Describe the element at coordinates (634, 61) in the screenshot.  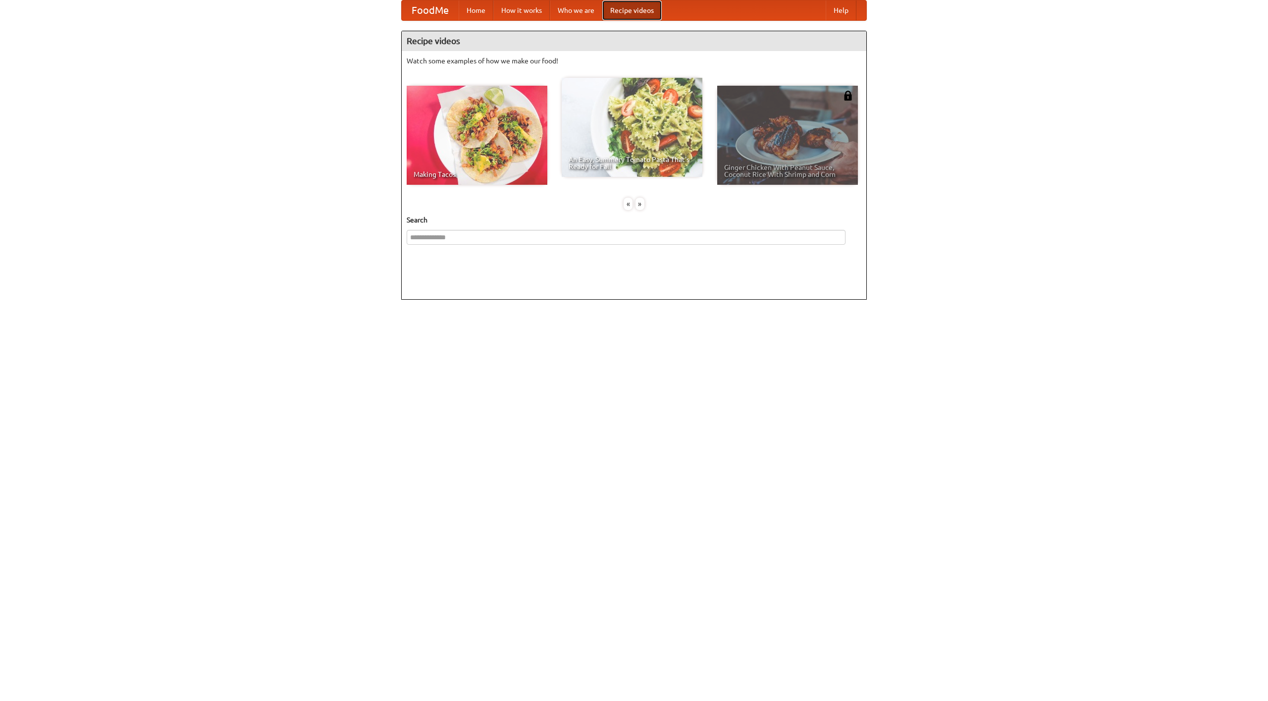
I see `p: Watch some examples of how we make our food!` at that location.